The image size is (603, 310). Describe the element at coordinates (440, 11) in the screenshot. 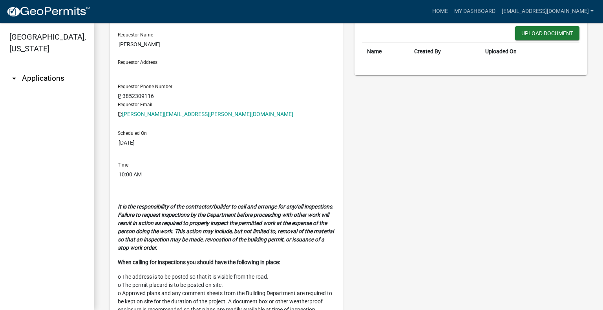

I see `a: Home` at that location.